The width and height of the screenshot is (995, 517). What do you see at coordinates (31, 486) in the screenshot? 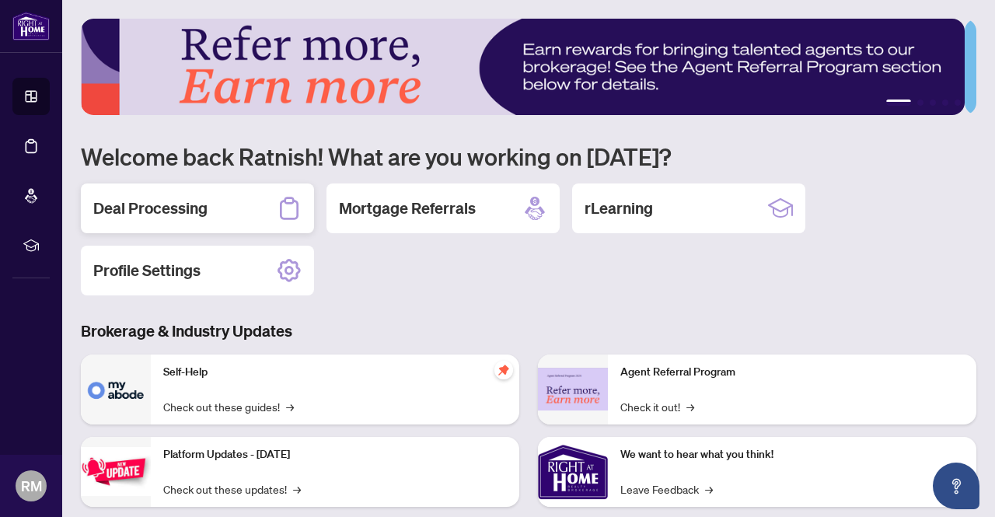
I see `span: RM` at bounding box center [31, 486].